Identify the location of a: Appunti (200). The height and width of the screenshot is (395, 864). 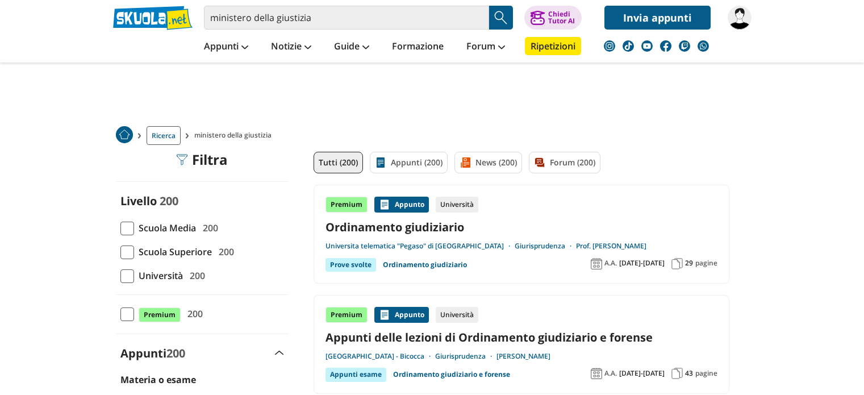
(408, 162).